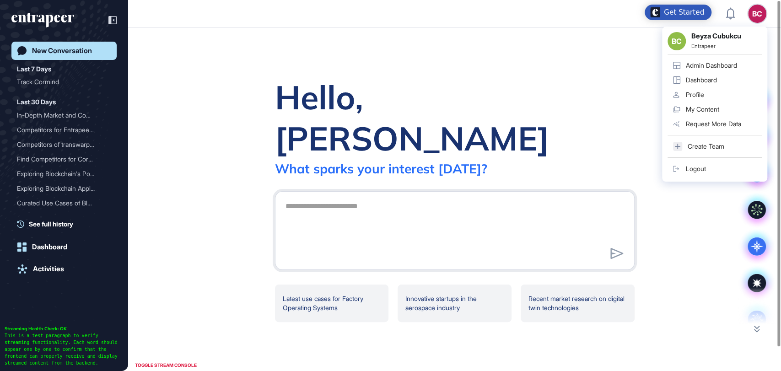 The image size is (781, 371). I want to click on div: Identify Competitors of Y..., so click(60, 218).